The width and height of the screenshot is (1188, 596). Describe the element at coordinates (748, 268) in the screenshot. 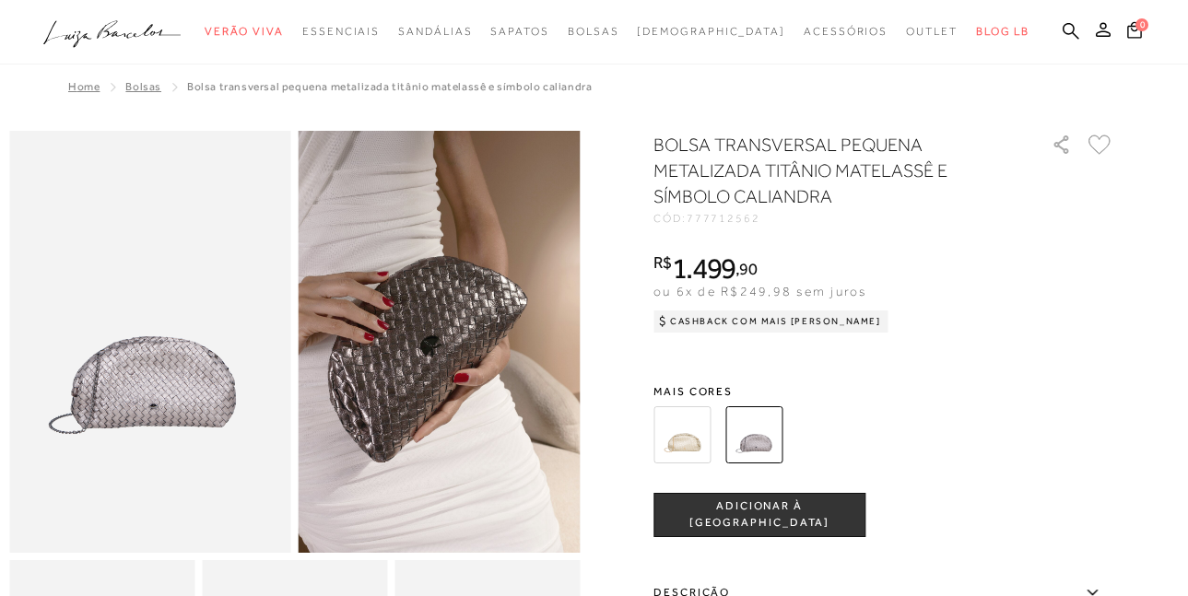

I see `span: 90` at that location.